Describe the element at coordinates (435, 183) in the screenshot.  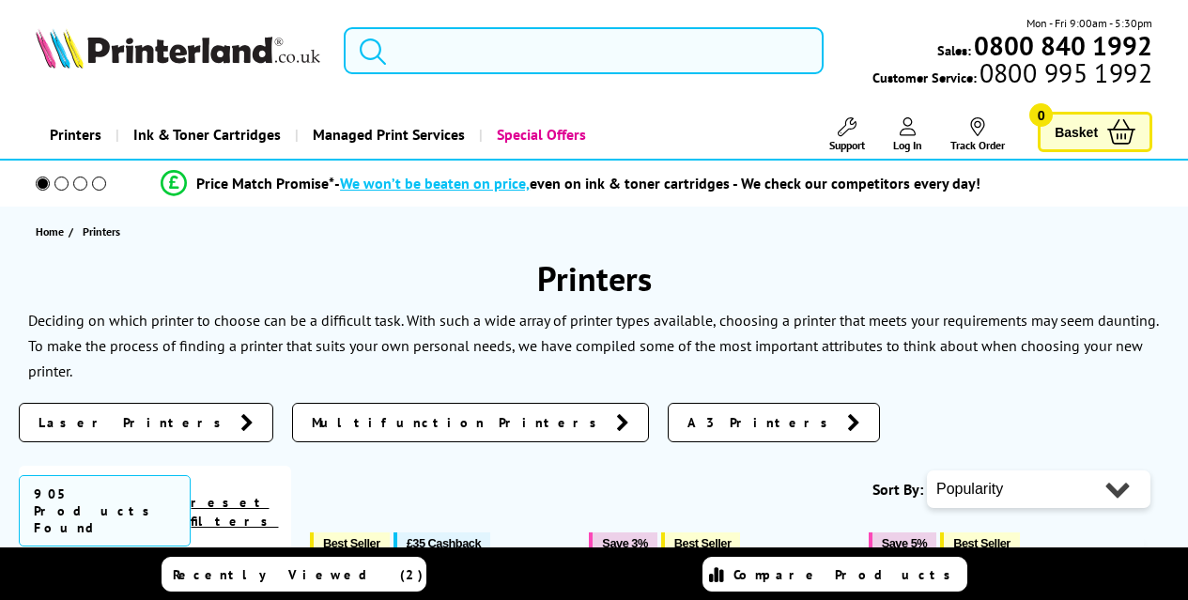
I see `span: We won’t be beaten on price,` at that location.